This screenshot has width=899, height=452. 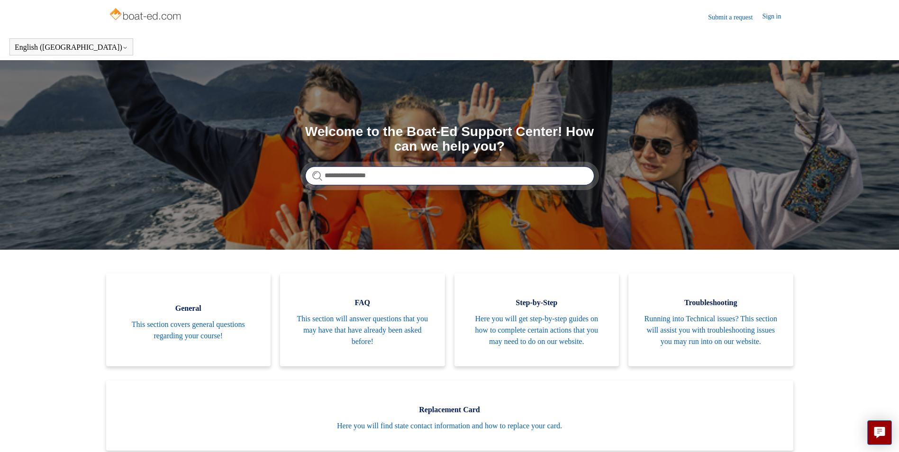 What do you see at coordinates (362, 303) in the screenshot?
I see `span: FAQ` at bounding box center [362, 303].